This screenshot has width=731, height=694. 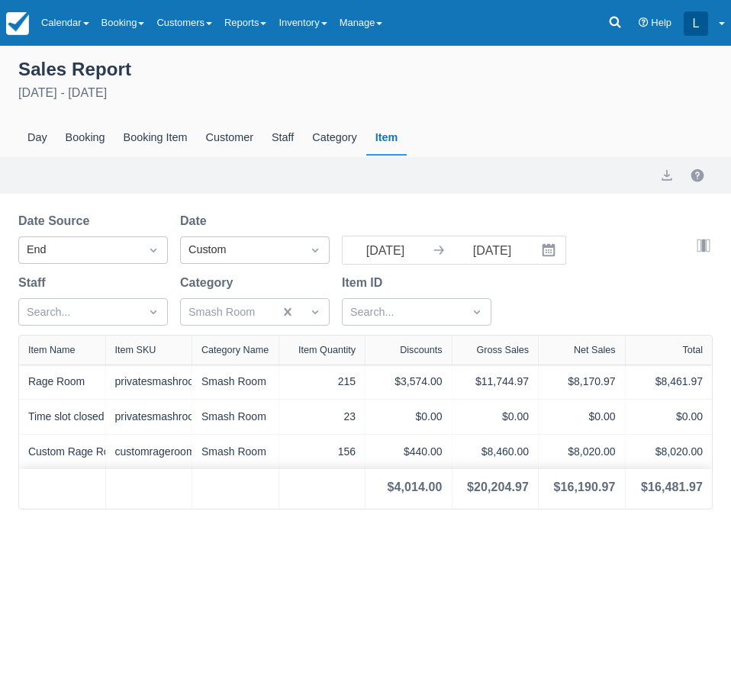 What do you see at coordinates (385, 250) in the screenshot?
I see `input: Start Date` at bounding box center [385, 250].